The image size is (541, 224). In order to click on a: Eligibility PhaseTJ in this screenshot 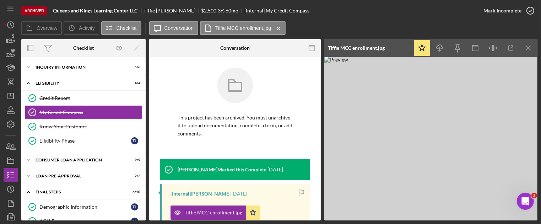, I will do `click(84, 141)`.